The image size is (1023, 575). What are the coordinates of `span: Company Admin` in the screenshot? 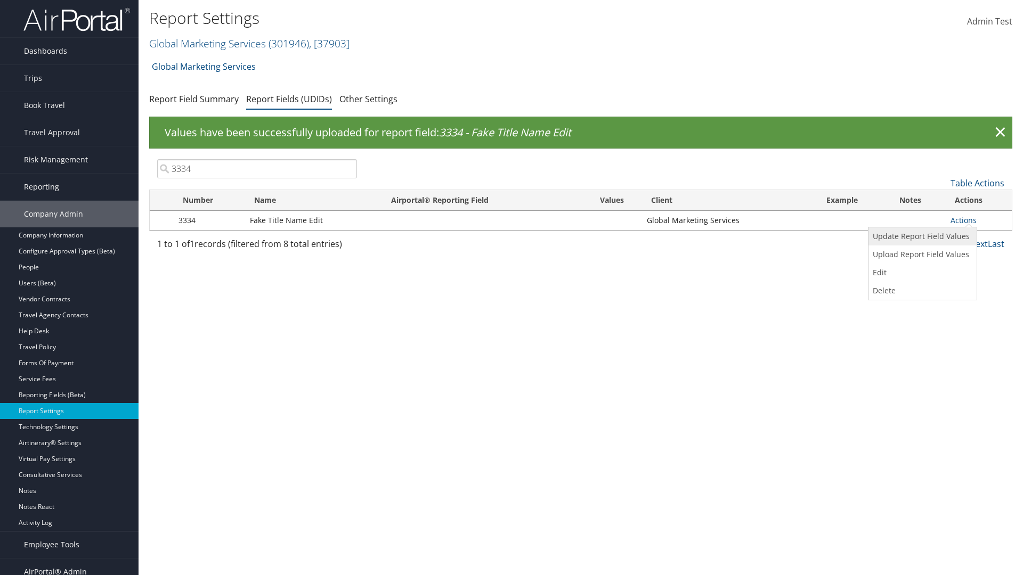 It's located at (53, 214).